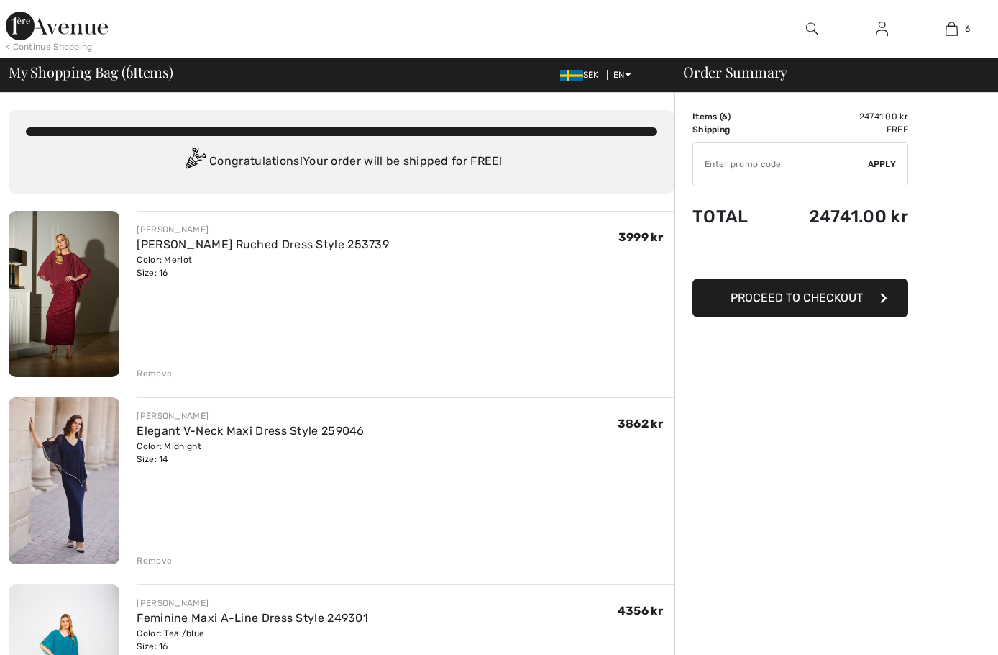 This screenshot has height=655, width=998. Describe the element at coordinates (64, 293) in the screenshot. I see `img: Maxi Sheath Ruched Dress Style 253739` at that location.